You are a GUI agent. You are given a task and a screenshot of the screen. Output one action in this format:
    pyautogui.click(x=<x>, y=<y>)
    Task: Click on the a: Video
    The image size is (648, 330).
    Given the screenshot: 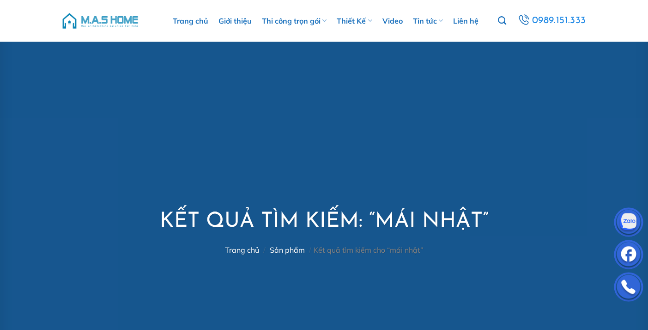 What is the action you would take?
    pyautogui.click(x=393, y=21)
    